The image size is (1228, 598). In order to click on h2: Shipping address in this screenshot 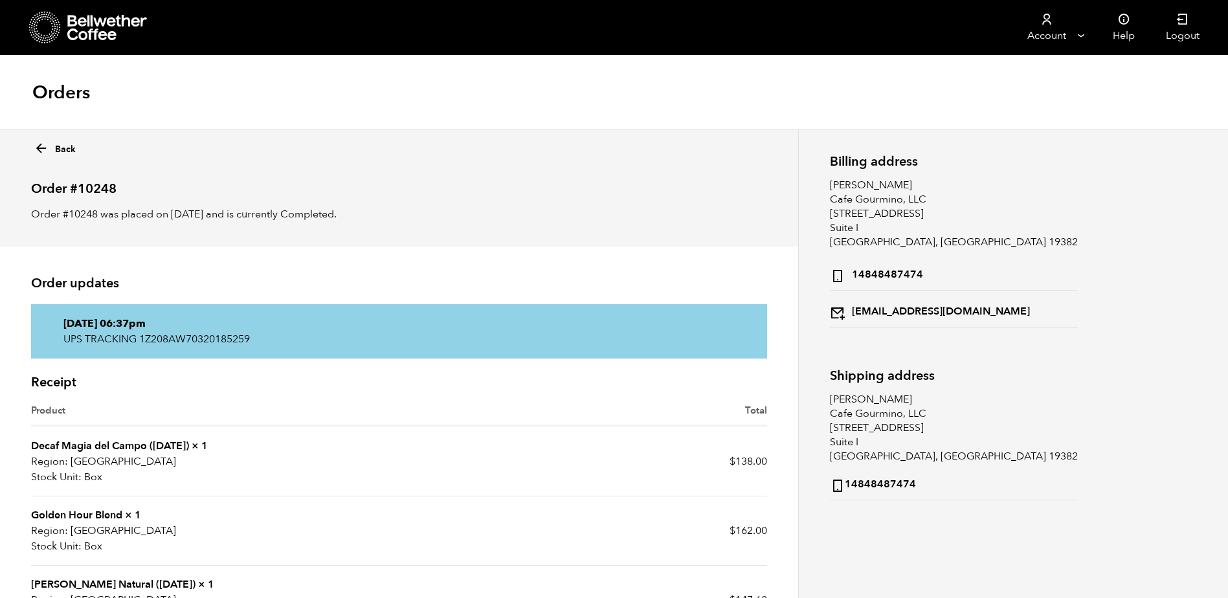, I will do `click(954, 376)`.